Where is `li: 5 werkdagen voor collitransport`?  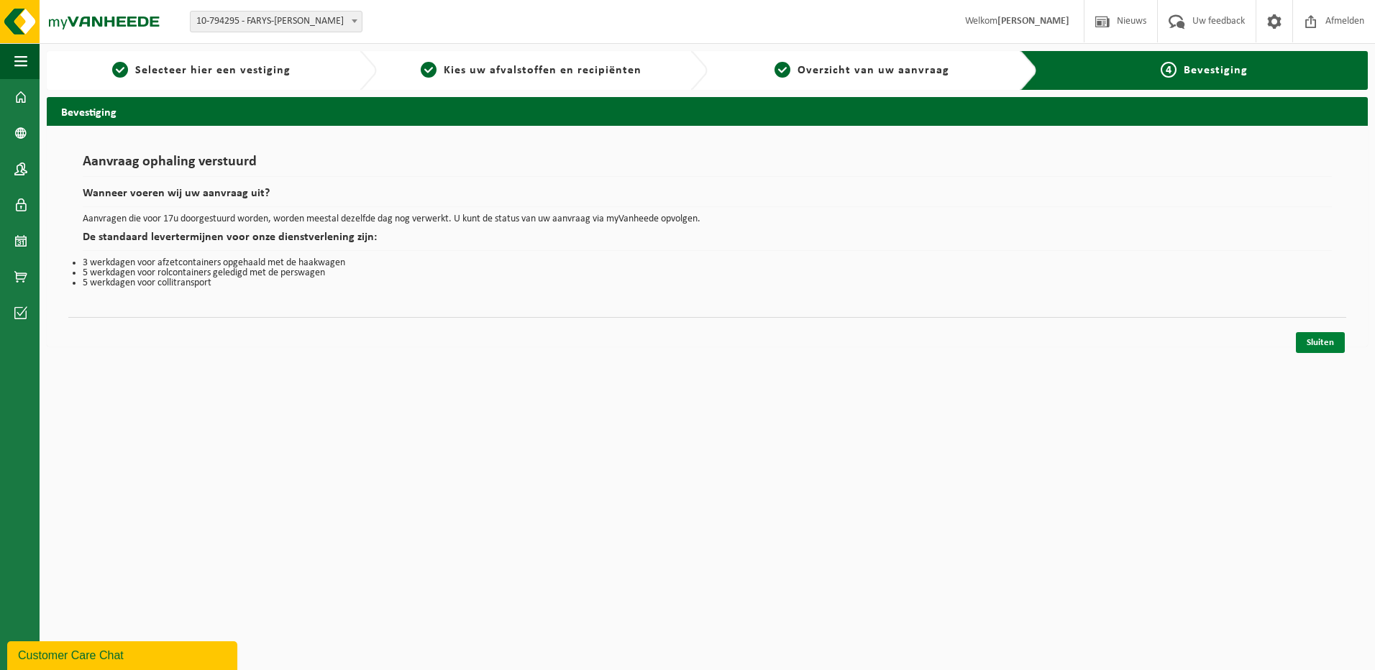
li: 5 werkdagen voor collitransport is located at coordinates (707, 283).